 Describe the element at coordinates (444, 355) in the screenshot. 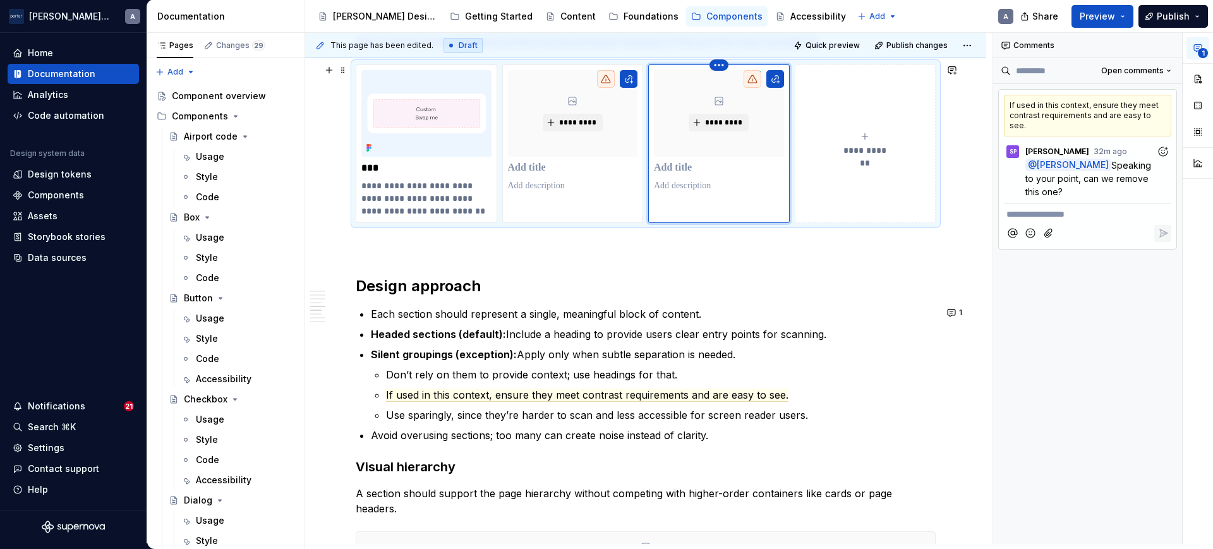

I see `strong: Silent groupings (exception):` at that location.